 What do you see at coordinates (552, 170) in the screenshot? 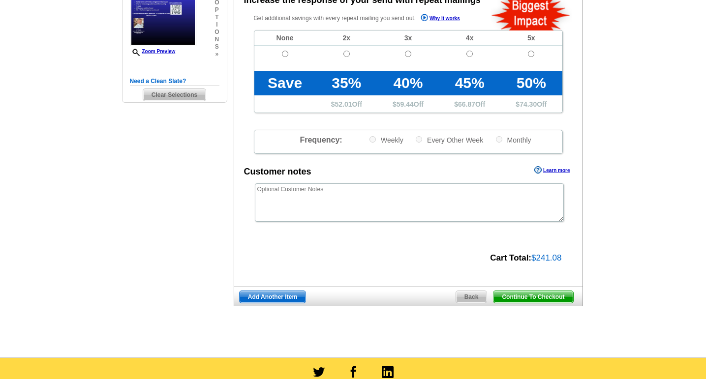
I see `a: Learn more` at bounding box center [552, 170].